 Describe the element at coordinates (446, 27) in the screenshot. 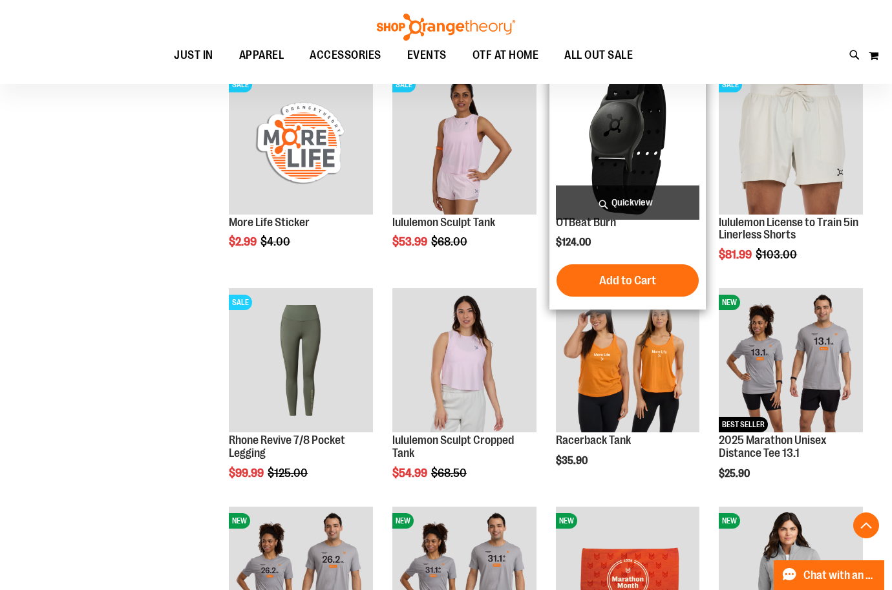

I see `img: Shop Orangetheory` at that location.